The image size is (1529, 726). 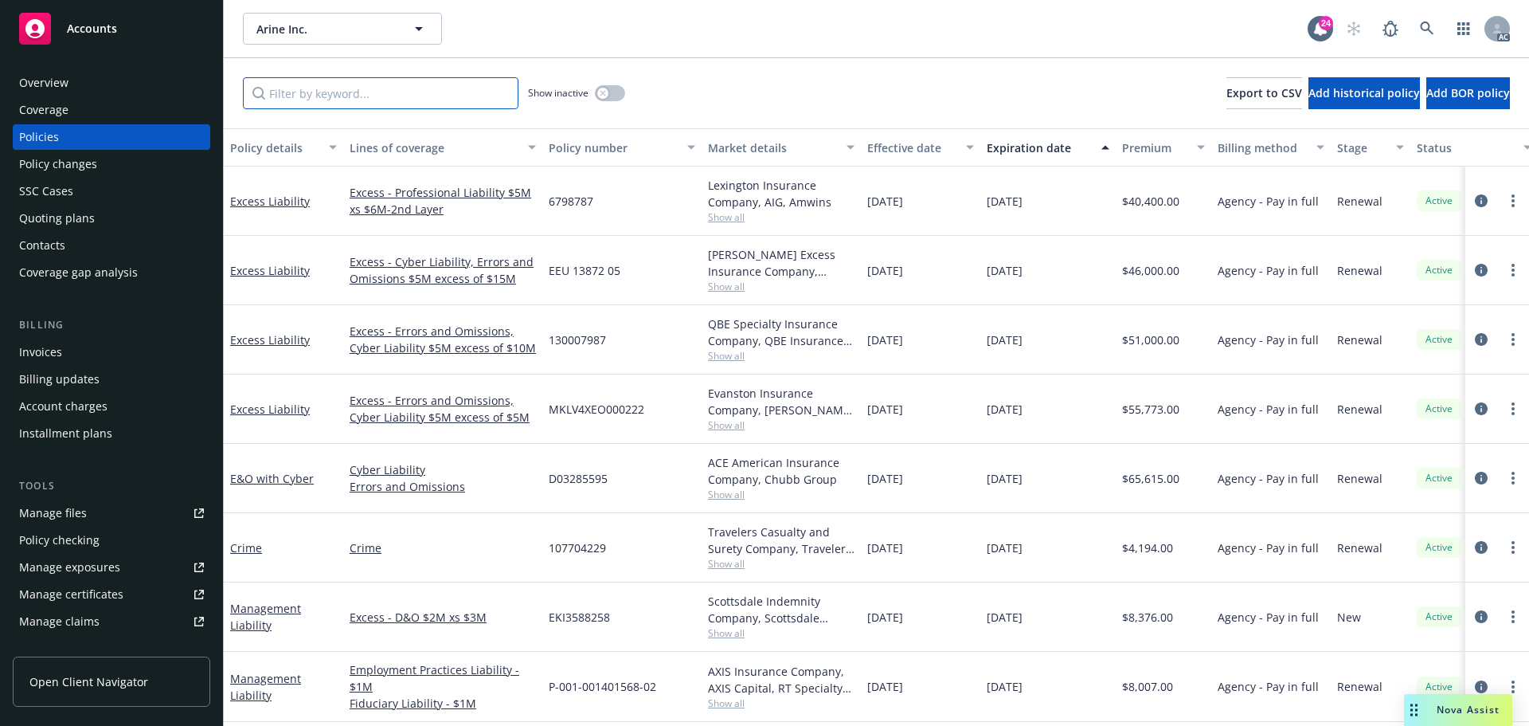 I want to click on div: Overview, so click(x=44, y=83).